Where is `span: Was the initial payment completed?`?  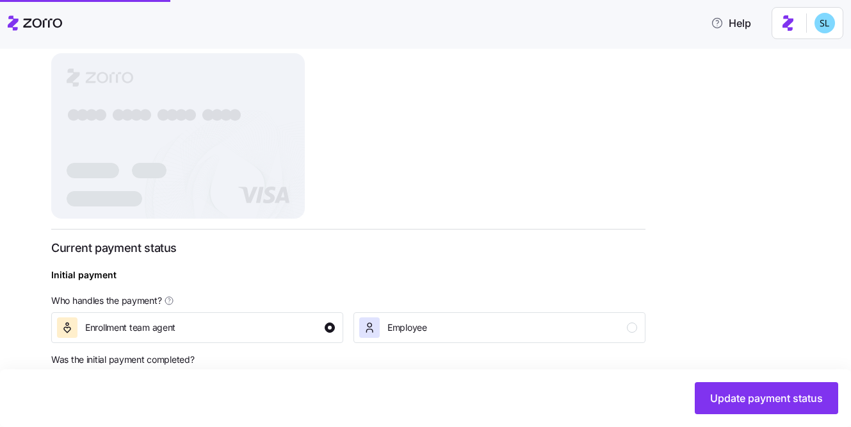 span: Was the initial payment completed? is located at coordinates (122, 359).